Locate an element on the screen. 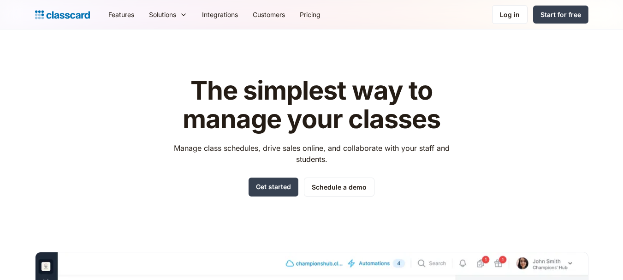  a: Features is located at coordinates (121, 14).